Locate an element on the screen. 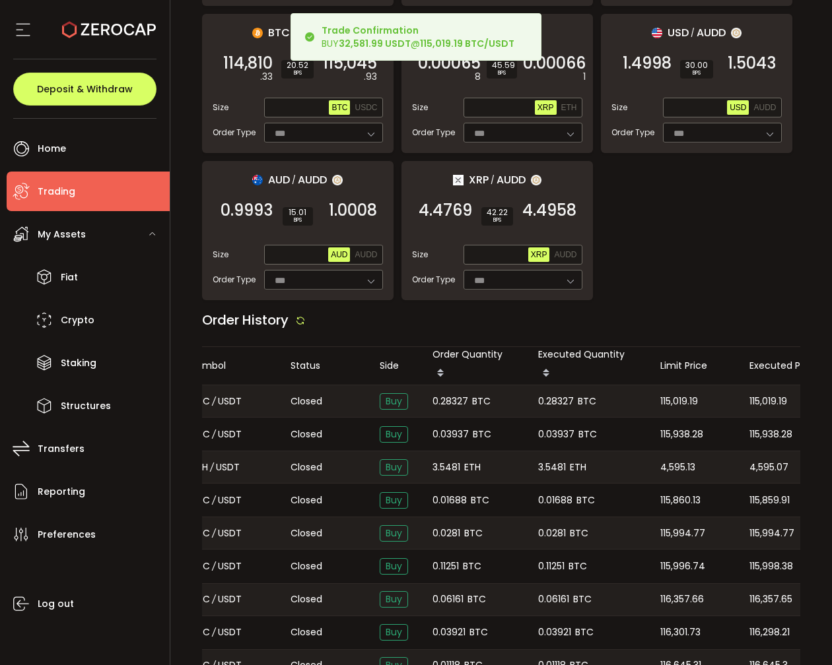 The width and height of the screenshot is (832, 665). span: Staking is located at coordinates (79, 363).